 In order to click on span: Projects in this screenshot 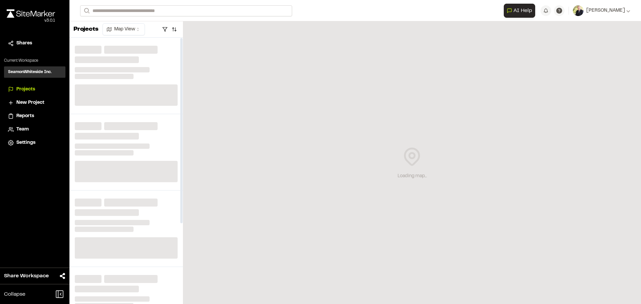, I will do `click(26, 89)`.